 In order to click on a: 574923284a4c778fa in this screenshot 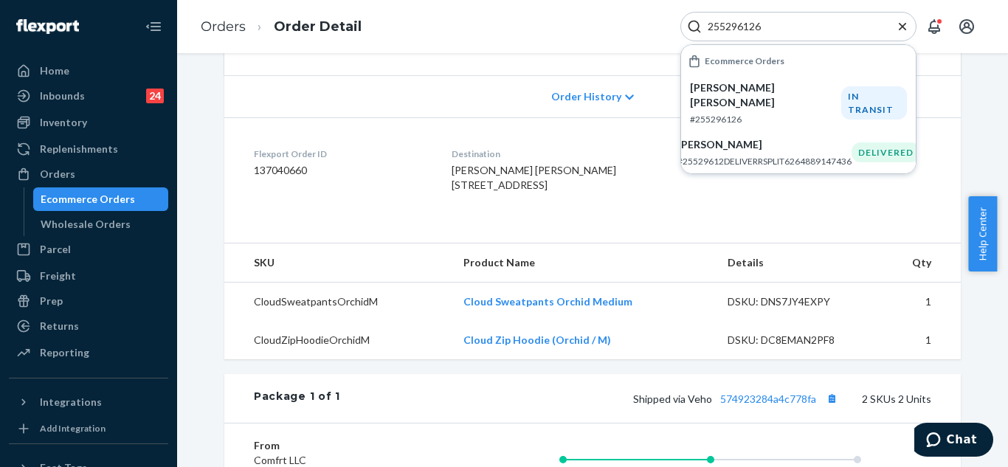, I will do `click(768, 399)`.